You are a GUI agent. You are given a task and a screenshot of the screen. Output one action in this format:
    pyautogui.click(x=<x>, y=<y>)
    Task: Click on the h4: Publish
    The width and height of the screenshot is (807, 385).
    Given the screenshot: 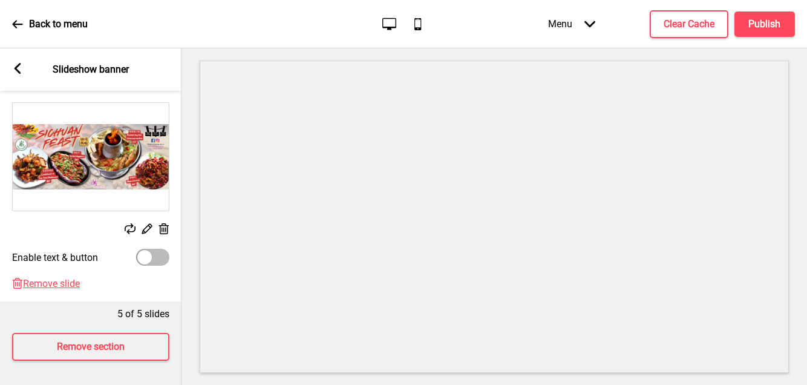 What is the action you would take?
    pyautogui.click(x=765, y=24)
    